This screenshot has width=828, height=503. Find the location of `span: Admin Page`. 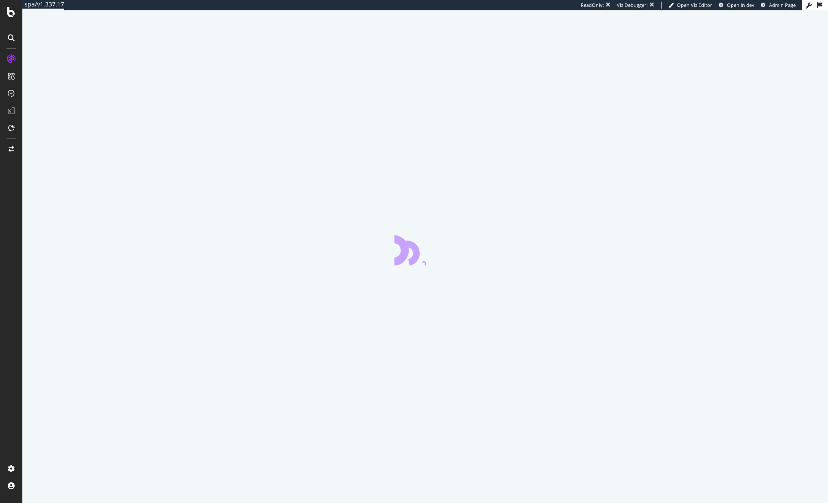

span: Admin Page is located at coordinates (782, 5).